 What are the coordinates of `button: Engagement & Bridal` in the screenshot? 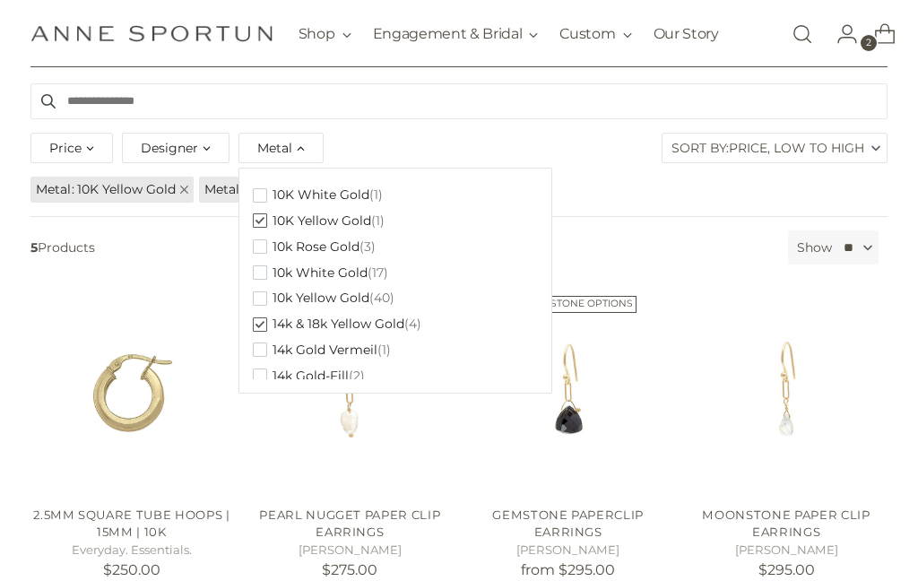 It's located at (455, 34).